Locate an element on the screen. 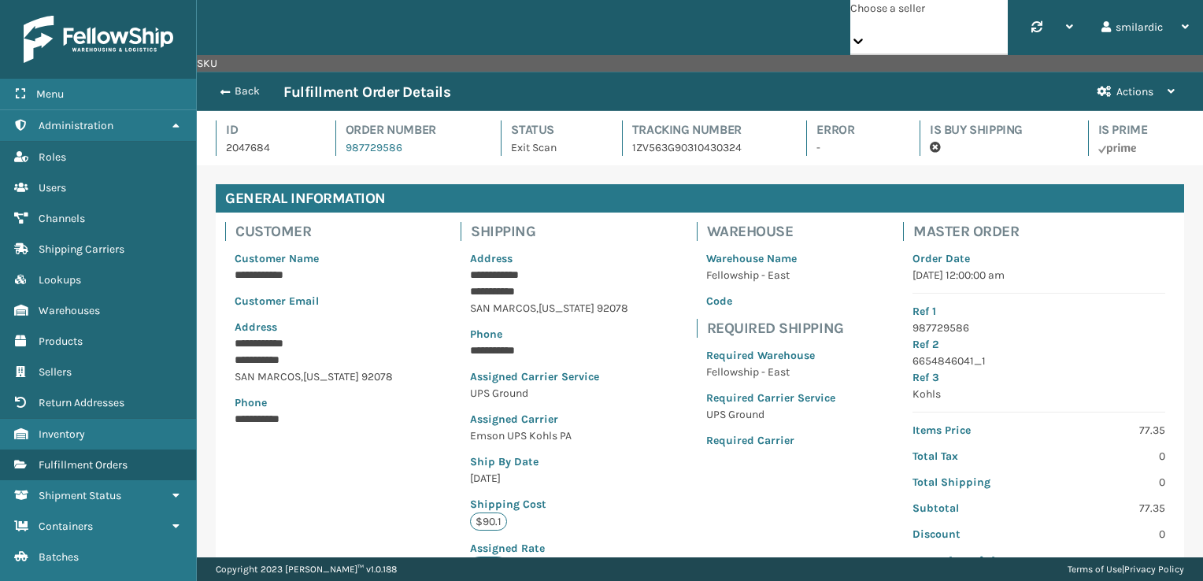 This screenshot has height=581, width=1203. span: Batches is located at coordinates (58, 557).